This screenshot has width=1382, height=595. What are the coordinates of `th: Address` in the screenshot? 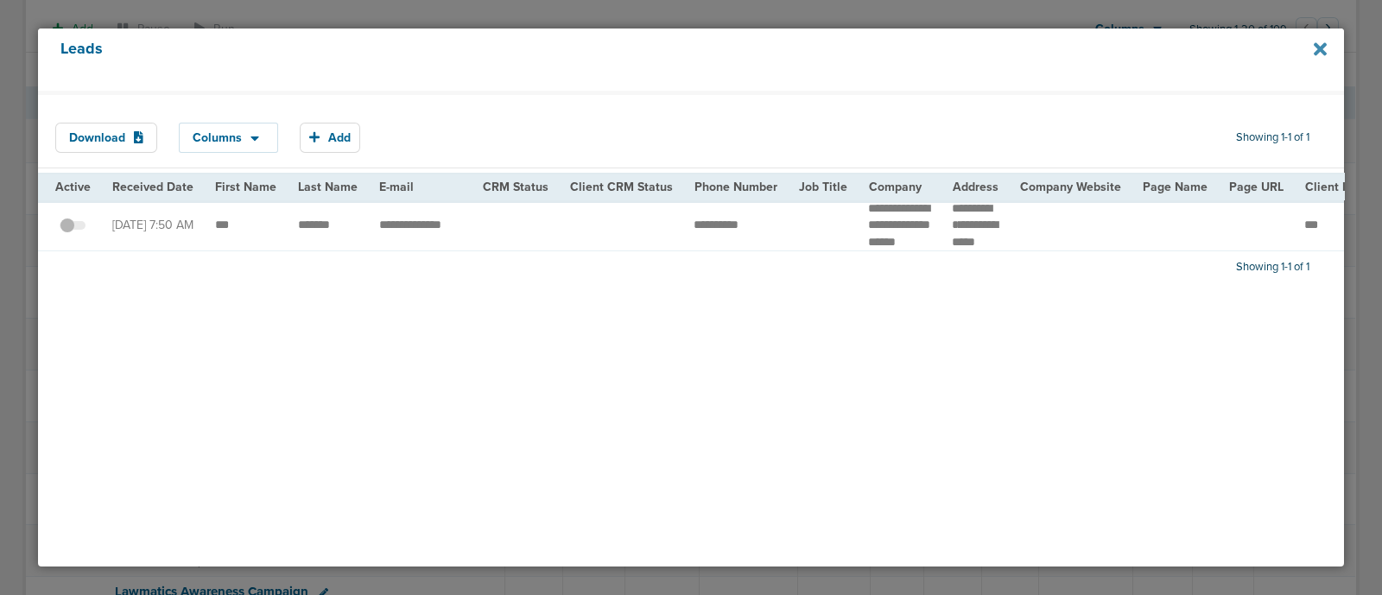 It's located at (975, 187).